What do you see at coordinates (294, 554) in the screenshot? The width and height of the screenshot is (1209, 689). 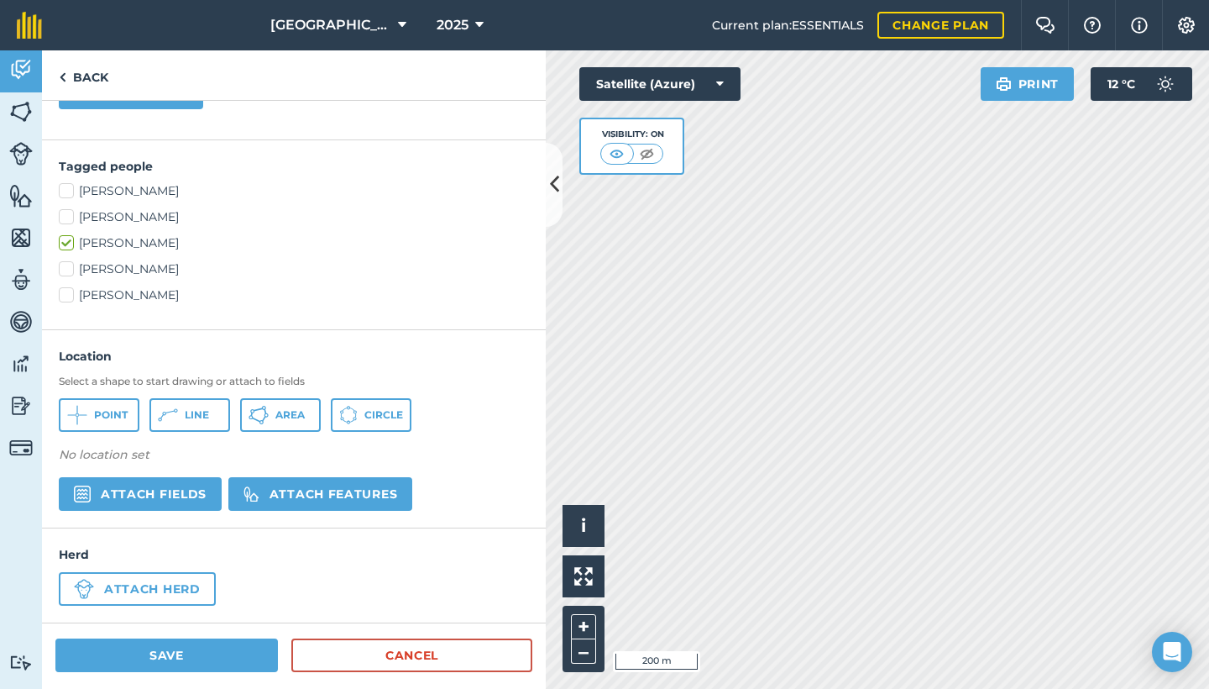 I see `h4: Herd` at bounding box center [294, 554].